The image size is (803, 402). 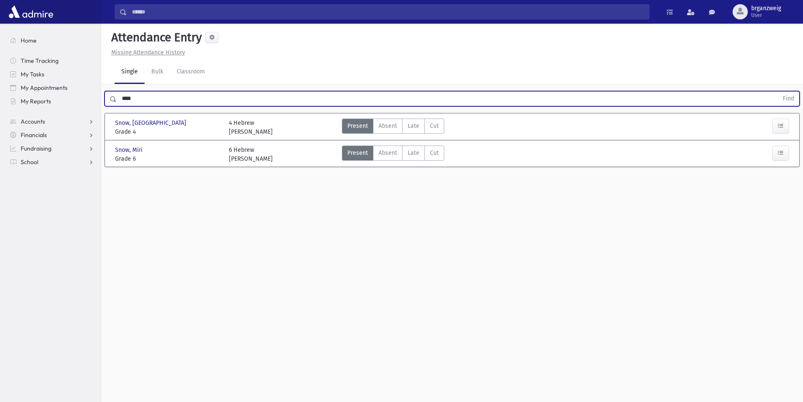 I want to click on a: Single, so click(x=129, y=72).